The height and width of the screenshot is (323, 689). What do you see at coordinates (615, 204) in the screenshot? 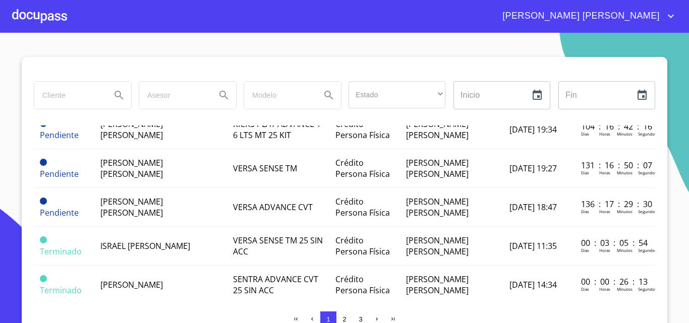
I see `p: 136 : 17 : 29 : 30` at bounding box center [615, 204].